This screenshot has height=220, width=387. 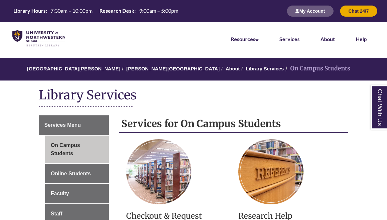 I want to click on th: Library Hours:, so click(x=29, y=11).